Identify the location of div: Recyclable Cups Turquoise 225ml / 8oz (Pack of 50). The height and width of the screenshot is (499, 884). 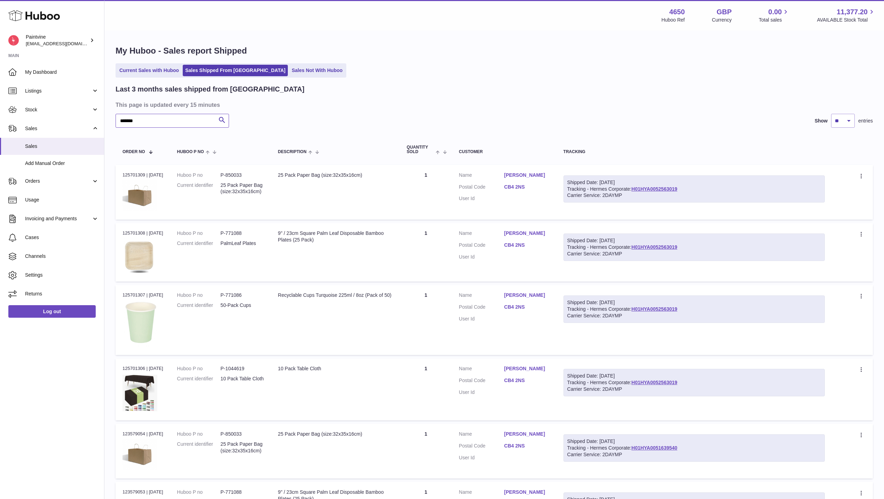
(335, 295).